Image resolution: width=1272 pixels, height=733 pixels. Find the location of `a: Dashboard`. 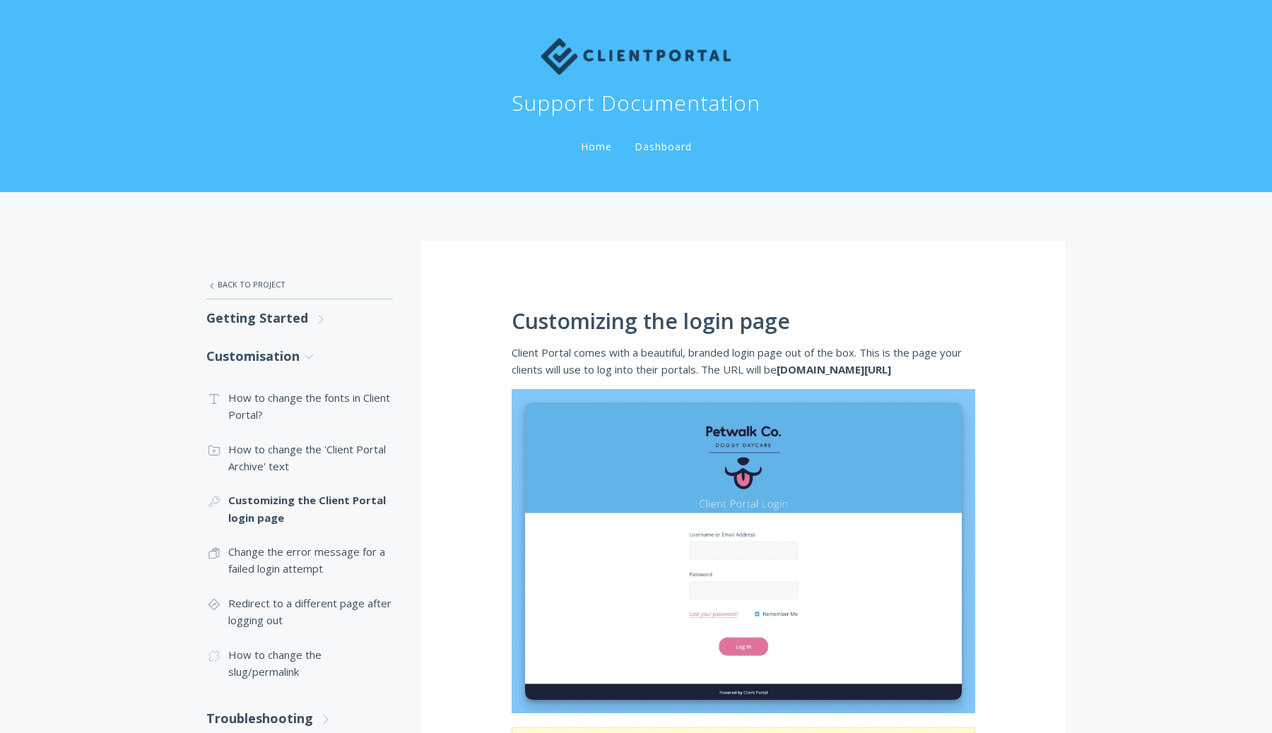

a: Dashboard is located at coordinates (663, 146).